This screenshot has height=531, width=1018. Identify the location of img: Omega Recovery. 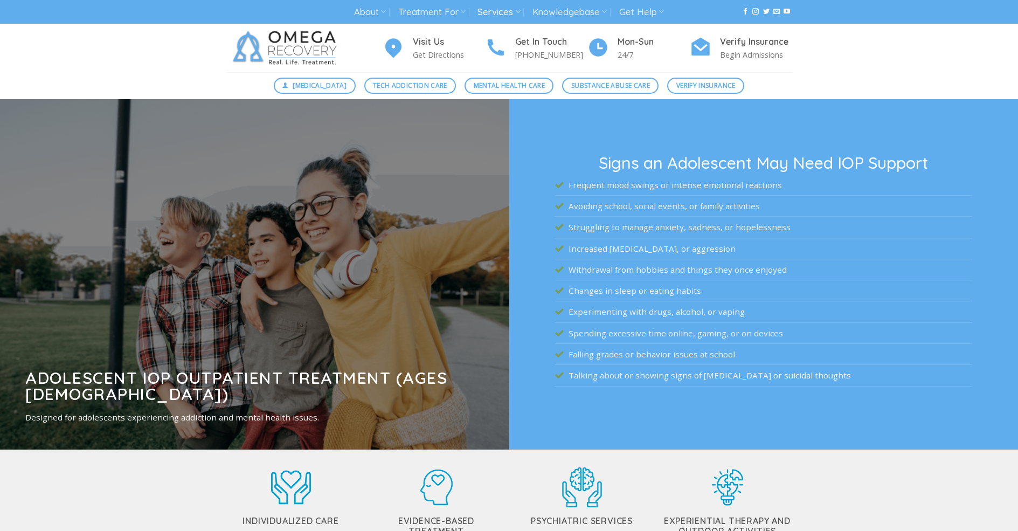
(287, 48).